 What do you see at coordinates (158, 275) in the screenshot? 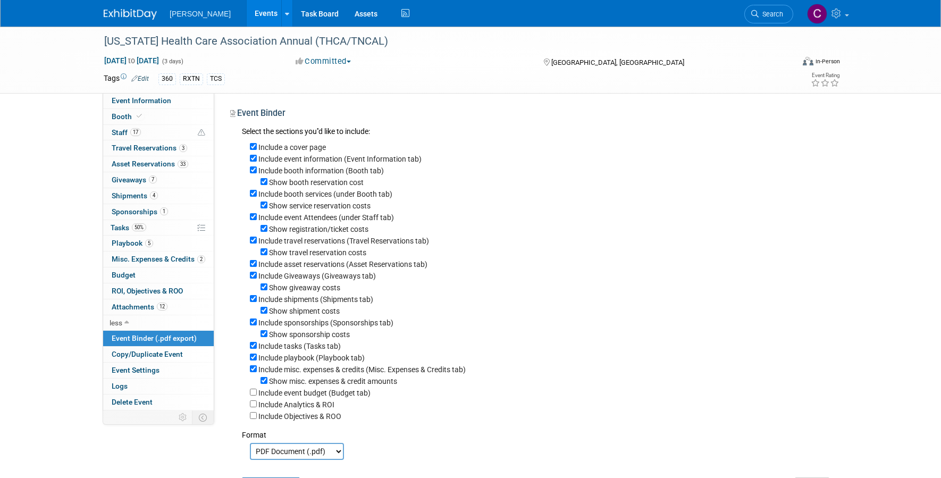
I see `a: Budget` at bounding box center [158, 275].